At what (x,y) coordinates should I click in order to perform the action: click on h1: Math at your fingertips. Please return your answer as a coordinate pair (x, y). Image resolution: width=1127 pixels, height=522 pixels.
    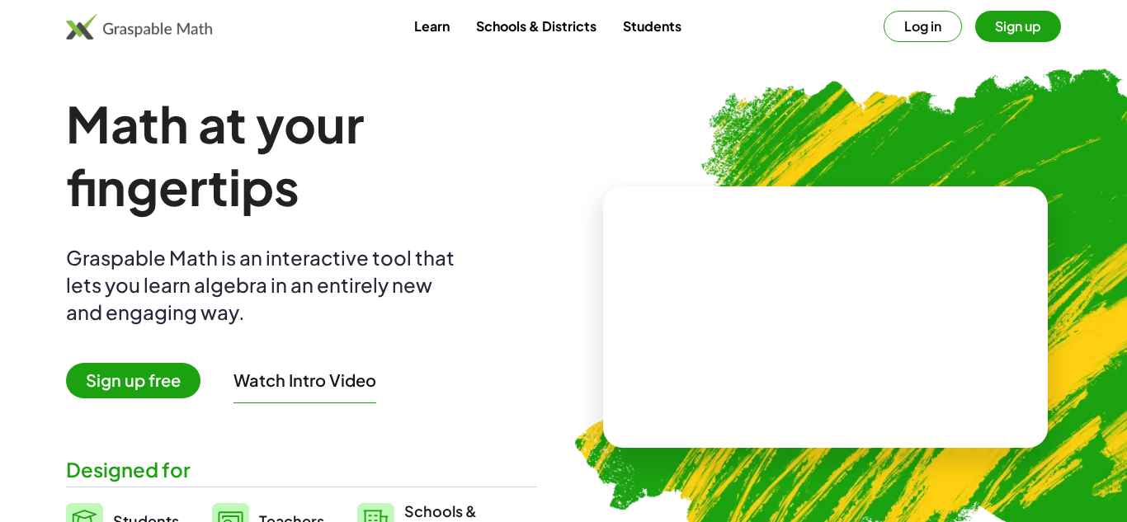
    Looking at the image, I should click on (301, 155).